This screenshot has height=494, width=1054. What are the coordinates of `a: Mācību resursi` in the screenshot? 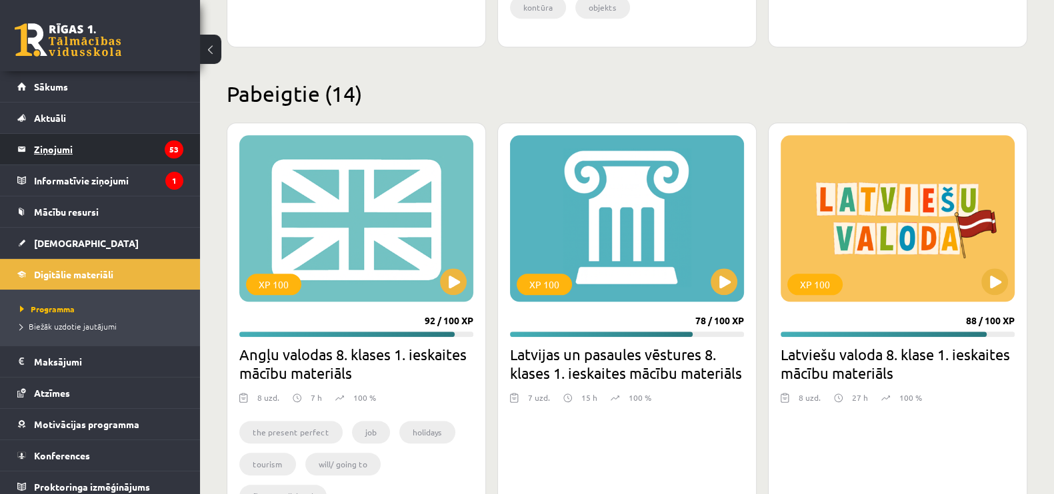 It's located at (100, 212).